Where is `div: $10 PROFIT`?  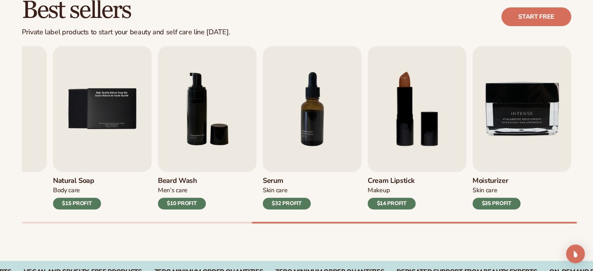
div: $10 PROFIT is located at coordinates (182, 203).